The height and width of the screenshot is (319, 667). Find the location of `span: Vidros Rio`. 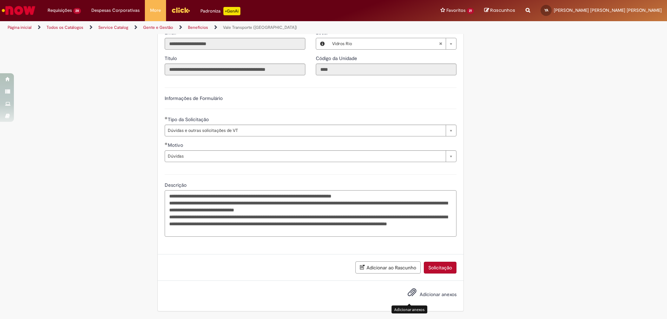

span: Vidros Rio is located at coordinates (385, 44).